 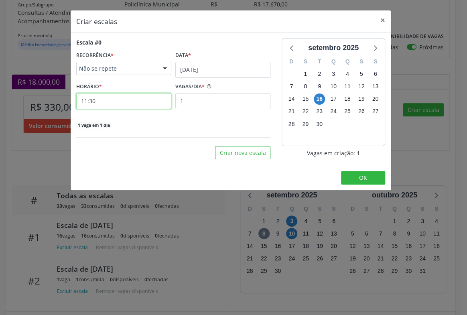 What do you see at coordinates (362, 99) in the screenshot?
I see `span: sexta-feira, 19 de setembro de 2025` at bounding box center [362, 99].